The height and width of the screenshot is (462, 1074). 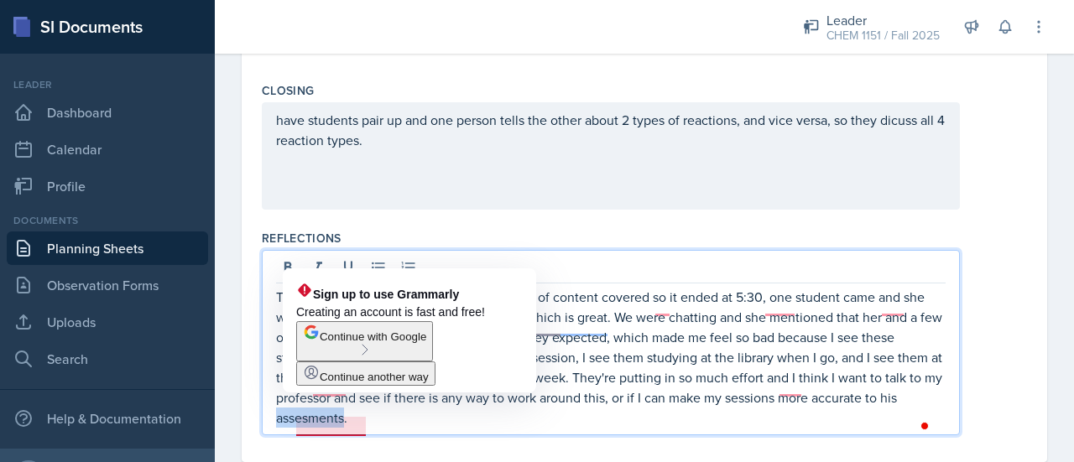 I want to click on label: Closing, so click(x=288, y=91).